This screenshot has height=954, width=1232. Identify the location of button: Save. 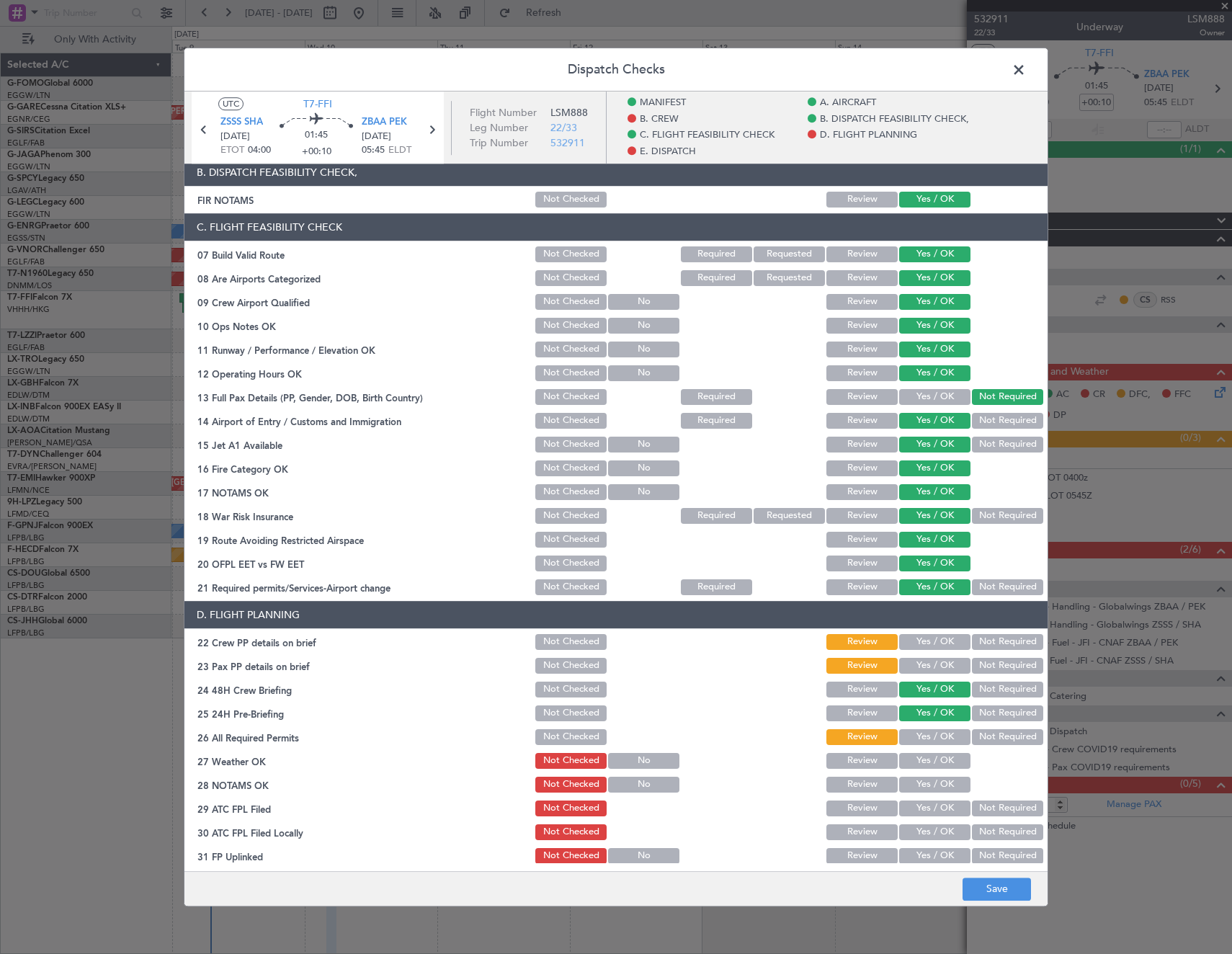
(996, 889).